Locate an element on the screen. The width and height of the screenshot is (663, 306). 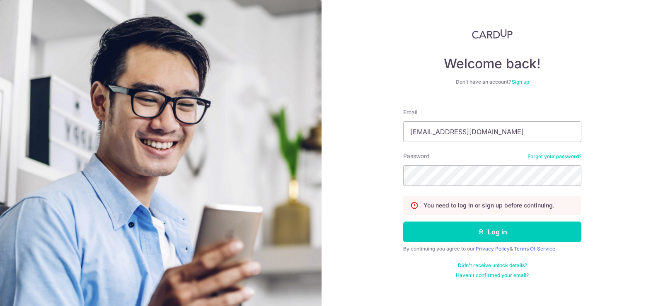
label: Email is located at coordinates (411, 112).